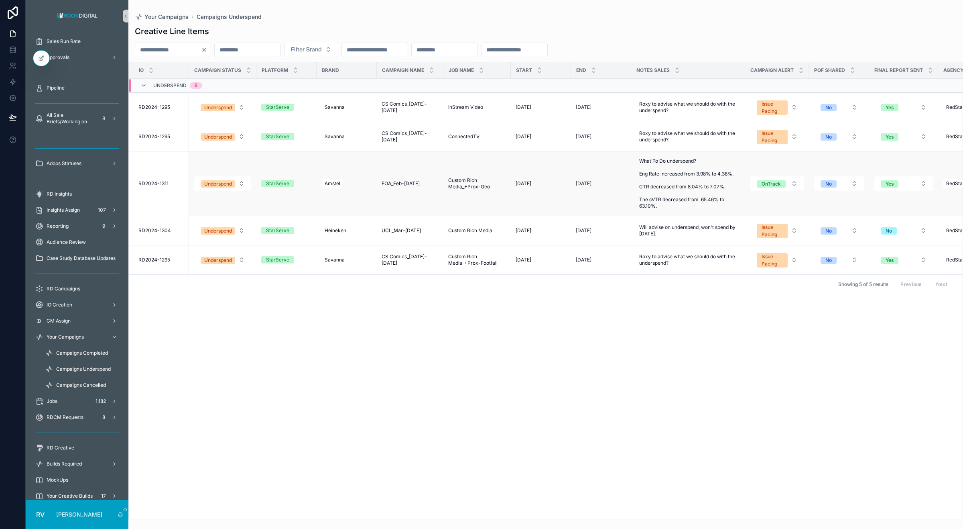 The width and height of the screenshot is (963, 529). I want to click on a: ConnectedTV, so click(477, 136).